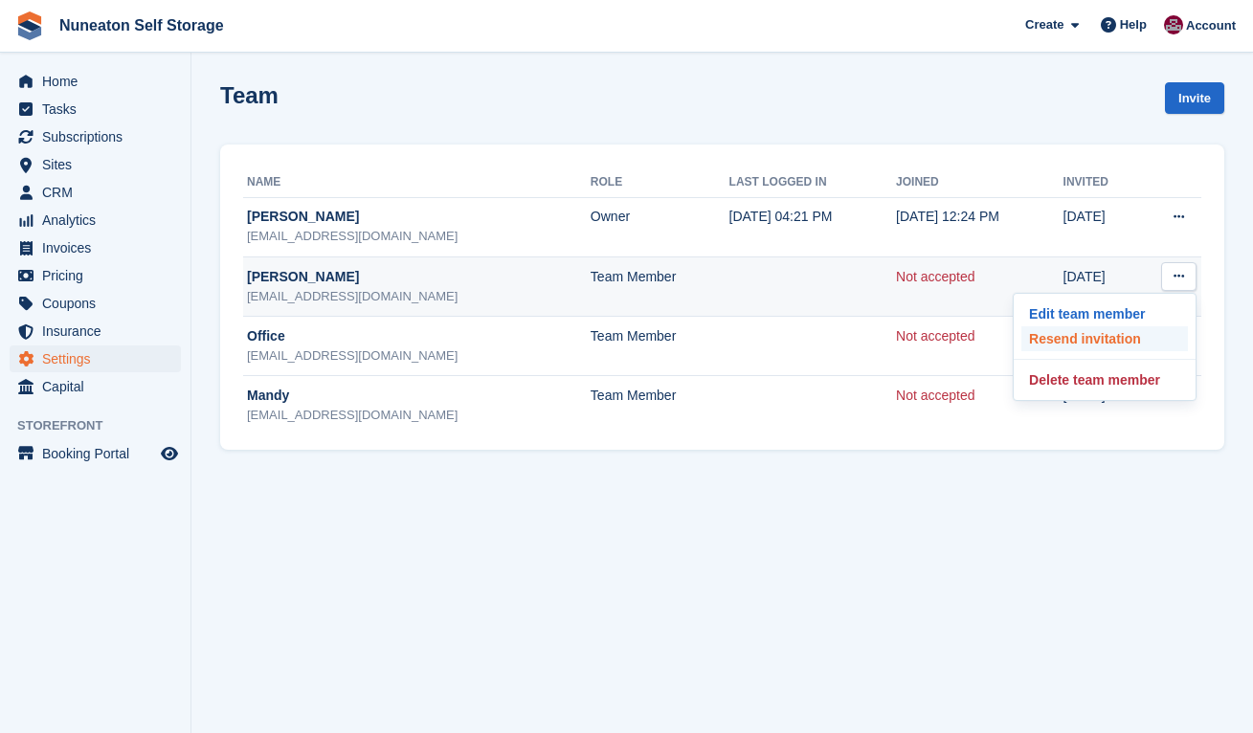 The width and height of the screenshot is (1253, 733). What do you see at coordinates (417, 183) in the screenshot?
I see `th: Name` at bounding box center [417, 183].